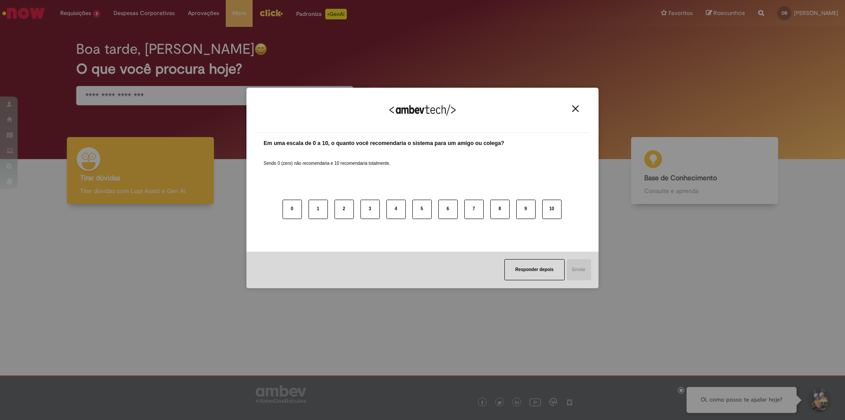 This screenshot has width=845, height=420. Describe the element at coordinates (384, 143) in the screenshot. I see `label: Em uma escala de 0 a 10, o quanto você recomendaria o sistema para um amigo ou colega?` at that location.